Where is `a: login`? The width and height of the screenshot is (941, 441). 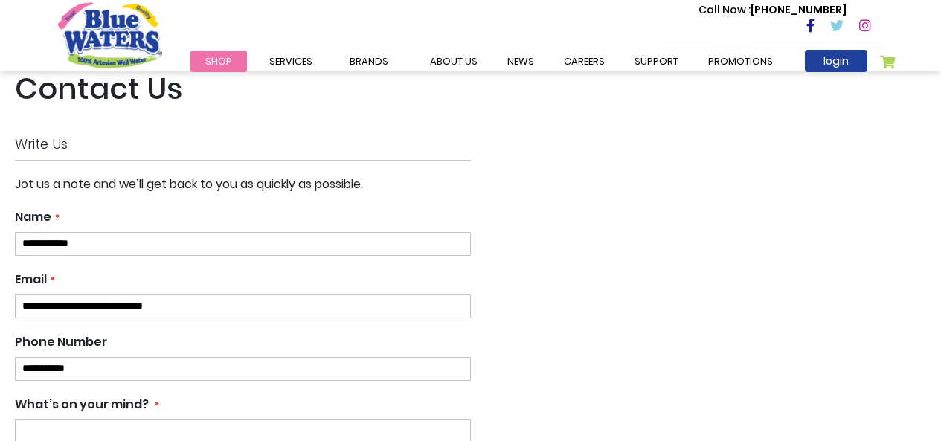 a: login is located at coordinates (836, 61).